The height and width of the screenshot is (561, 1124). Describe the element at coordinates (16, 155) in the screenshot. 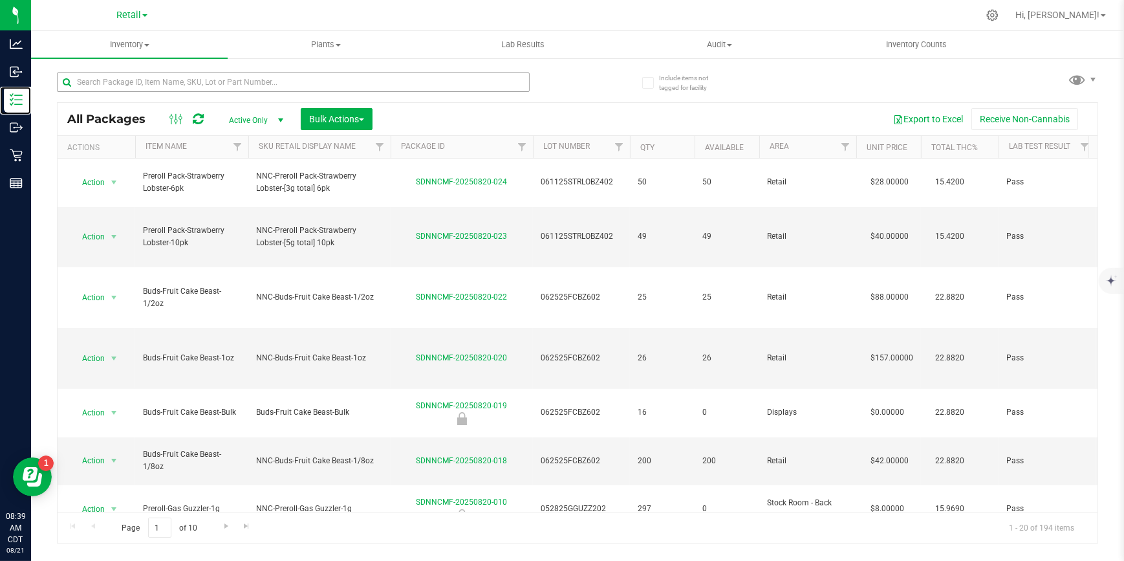

I see `inline-svg: Retail` at that location.